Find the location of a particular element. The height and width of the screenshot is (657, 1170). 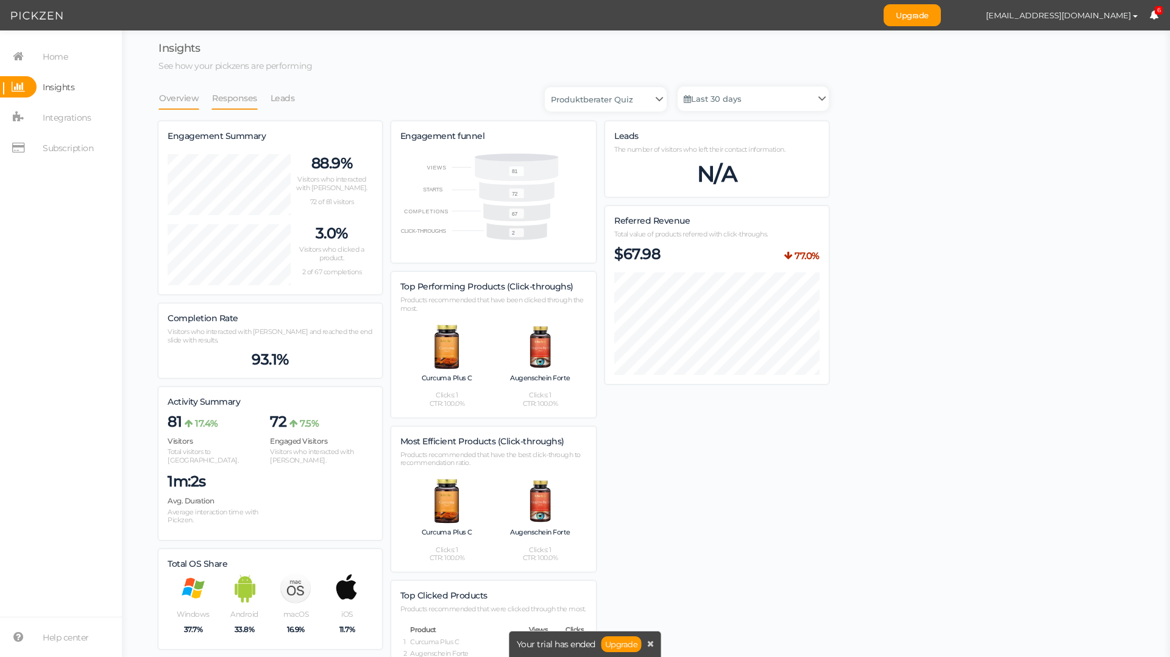

span: Products recommended that have the best click-through to recommendation ratio. is located at coordinates (490, 459).